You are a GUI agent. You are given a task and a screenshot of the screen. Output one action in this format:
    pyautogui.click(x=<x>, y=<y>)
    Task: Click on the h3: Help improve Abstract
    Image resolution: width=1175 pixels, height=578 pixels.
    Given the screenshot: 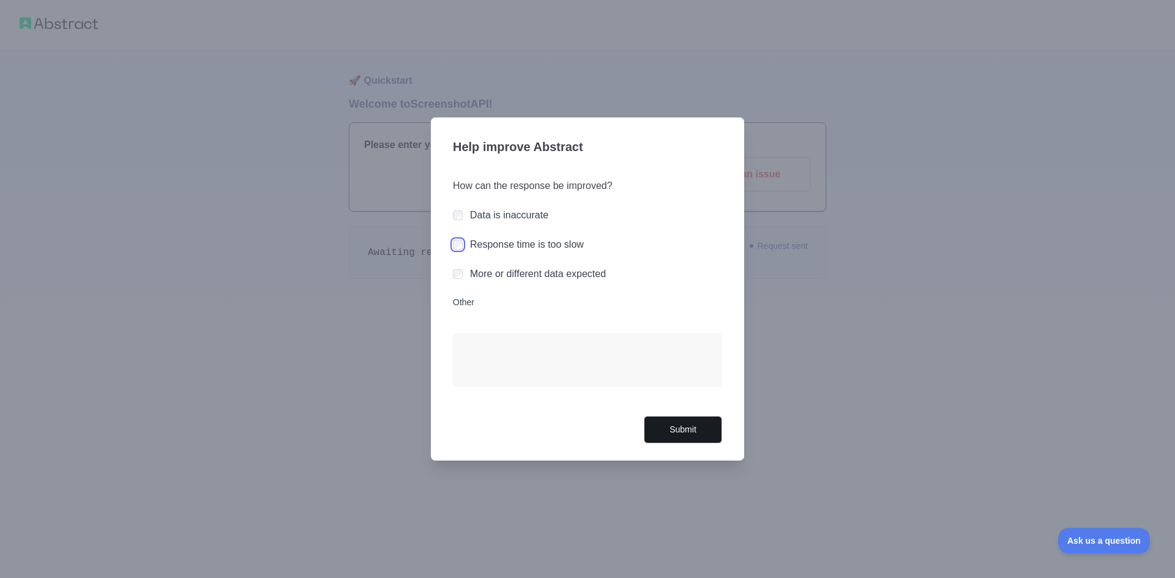 What is the action you would take?
    pyautogui.click(x=587, y=148)
    